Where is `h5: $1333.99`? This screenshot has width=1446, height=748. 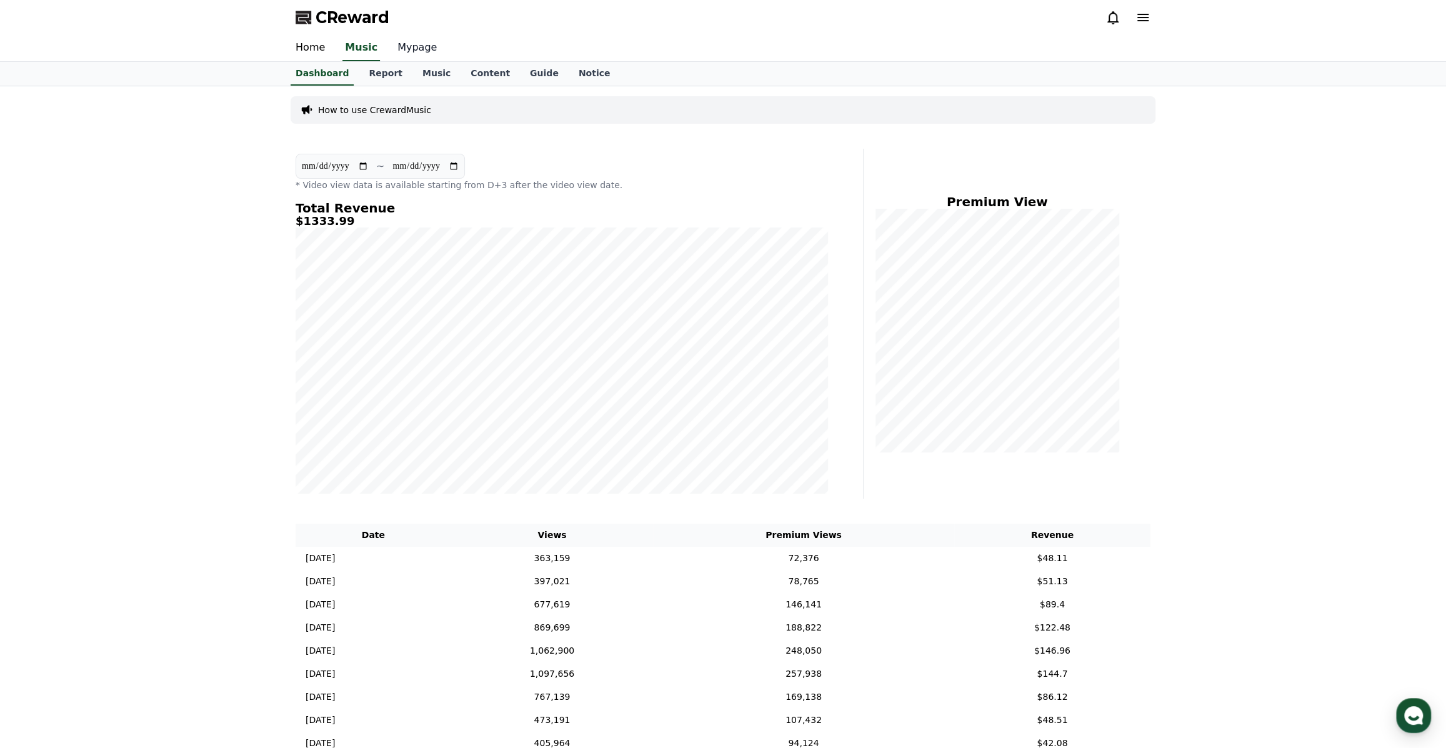 h5: $1333.99 is located at coordinates (562, 221).